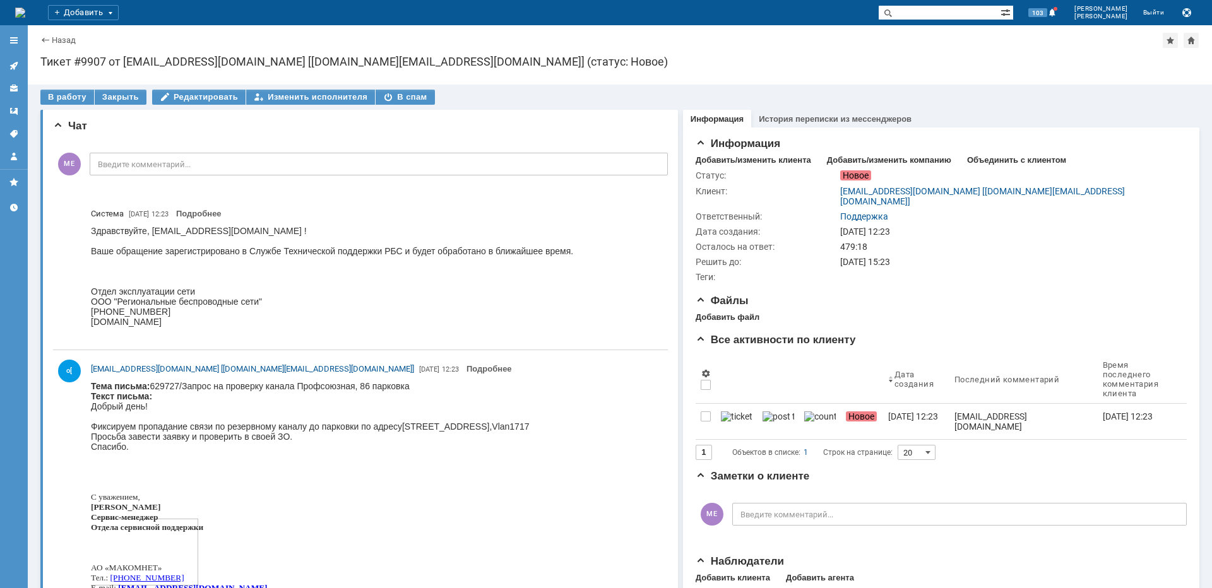 The height and width of the screenshot is (588, 1212). What do you see at coordinates (14, 111) in the screenshot?
I see `a: Шаблоны комментариев` at bounding box center [14, 111].